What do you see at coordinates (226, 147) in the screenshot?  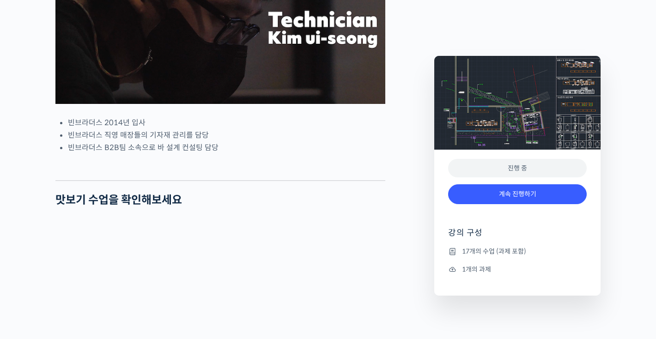 I see `li: 빈브라더스 B2B팀 소속으로 바 설계 컨설팅 담당` at bounding box center [226, 147].